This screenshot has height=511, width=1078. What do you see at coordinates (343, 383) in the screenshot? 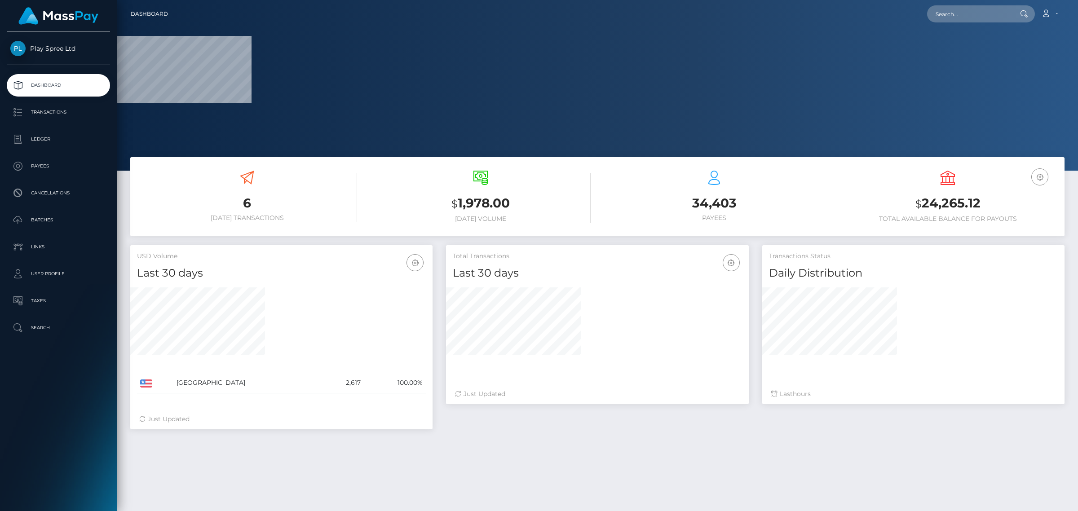
I see `td: 2,617` at bounding box center [343, 383].